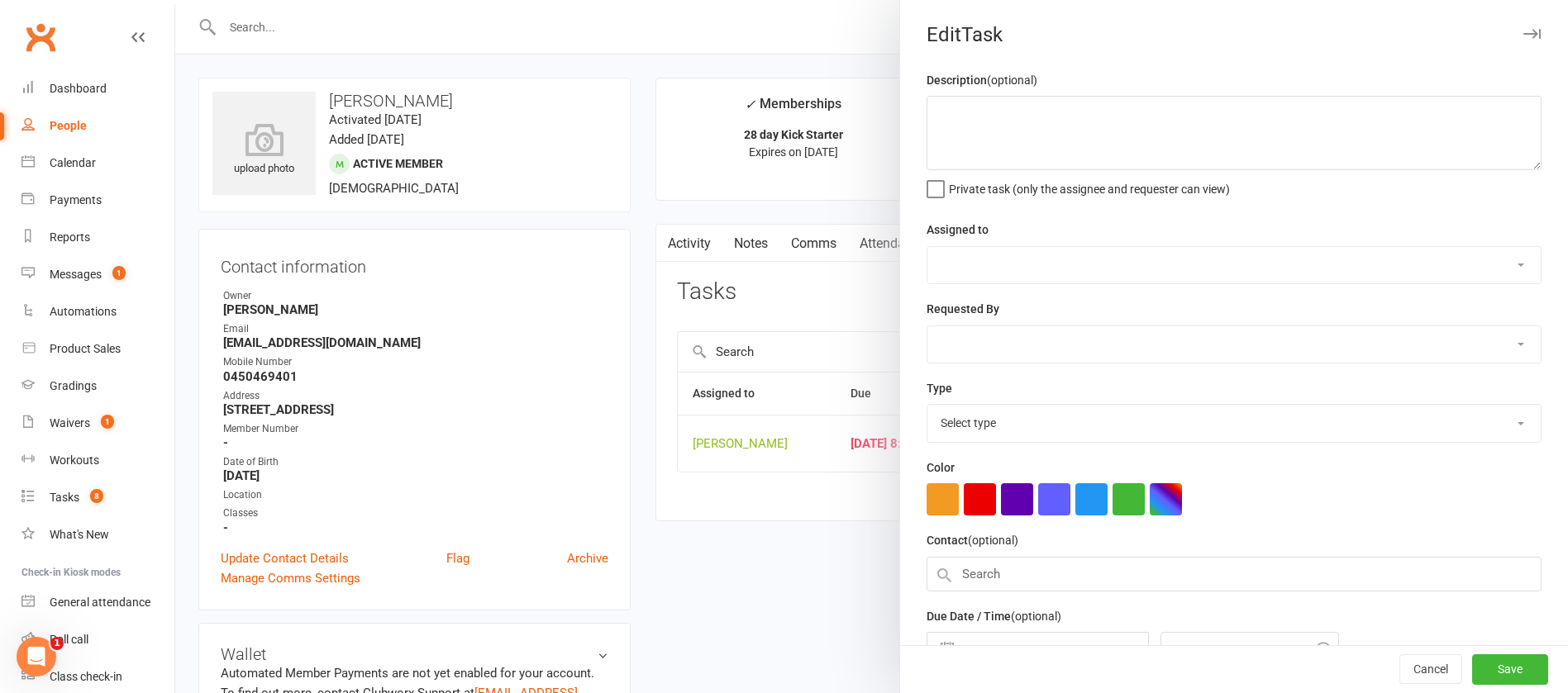 Image resolution: width=1568 pixels, height=693 pixels. Describe the element at coordinates (98, 88) in the screenshot. I see `a: Dashboard` at that location.